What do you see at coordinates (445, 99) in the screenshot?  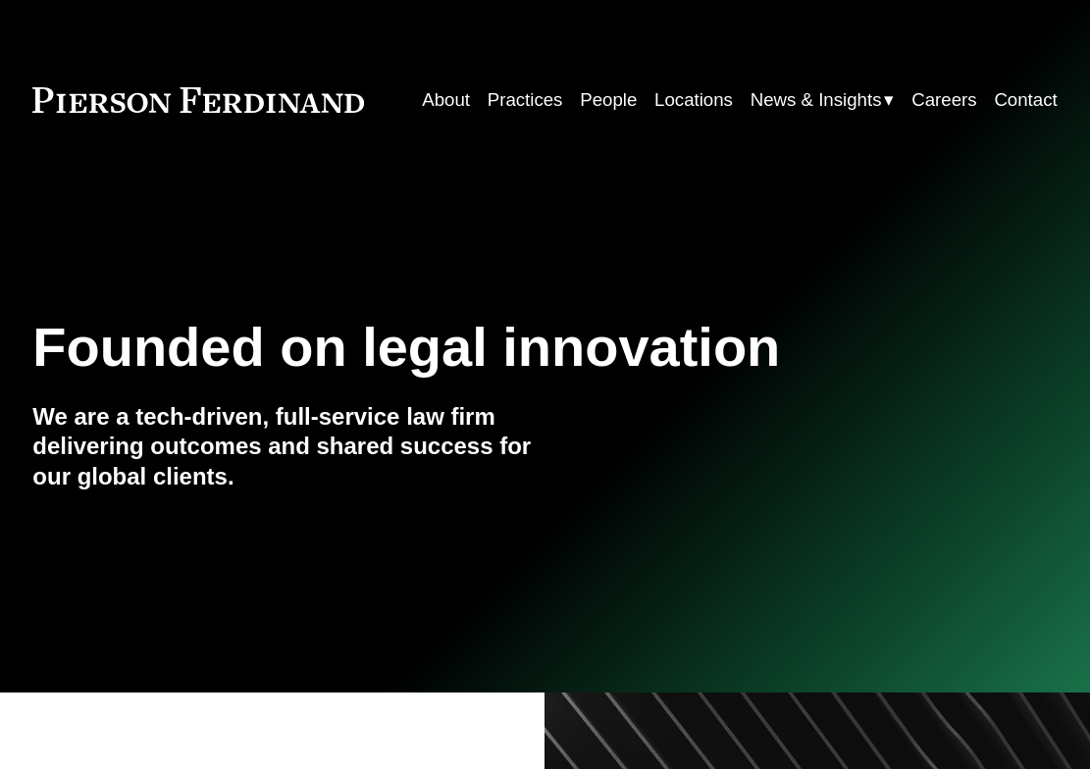 I see `a: About` at bounding box center [445, 99].